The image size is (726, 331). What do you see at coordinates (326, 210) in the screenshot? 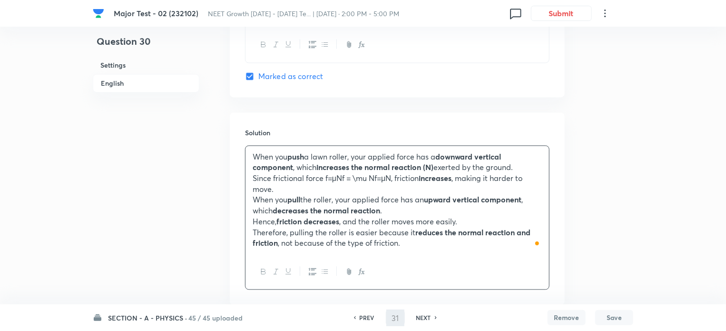
I see `strong: decreases the normal reaction` at bounding box center [326, 210].